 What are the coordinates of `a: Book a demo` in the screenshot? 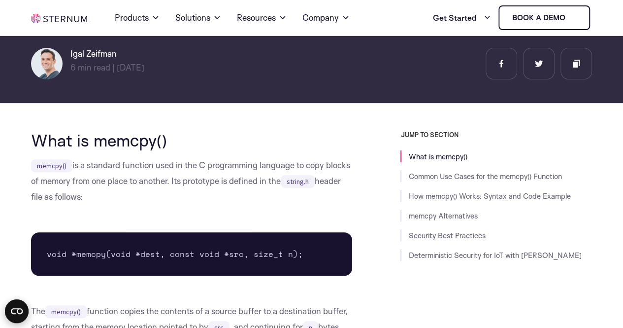 It's located at (544, 18).